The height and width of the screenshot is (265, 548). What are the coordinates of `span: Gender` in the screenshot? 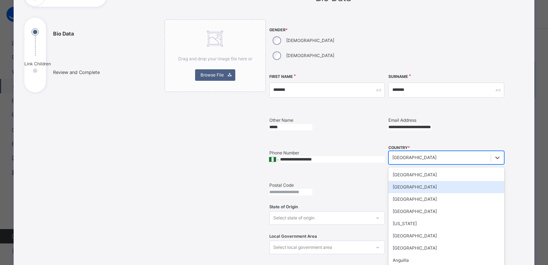 It's located at (327, 30).